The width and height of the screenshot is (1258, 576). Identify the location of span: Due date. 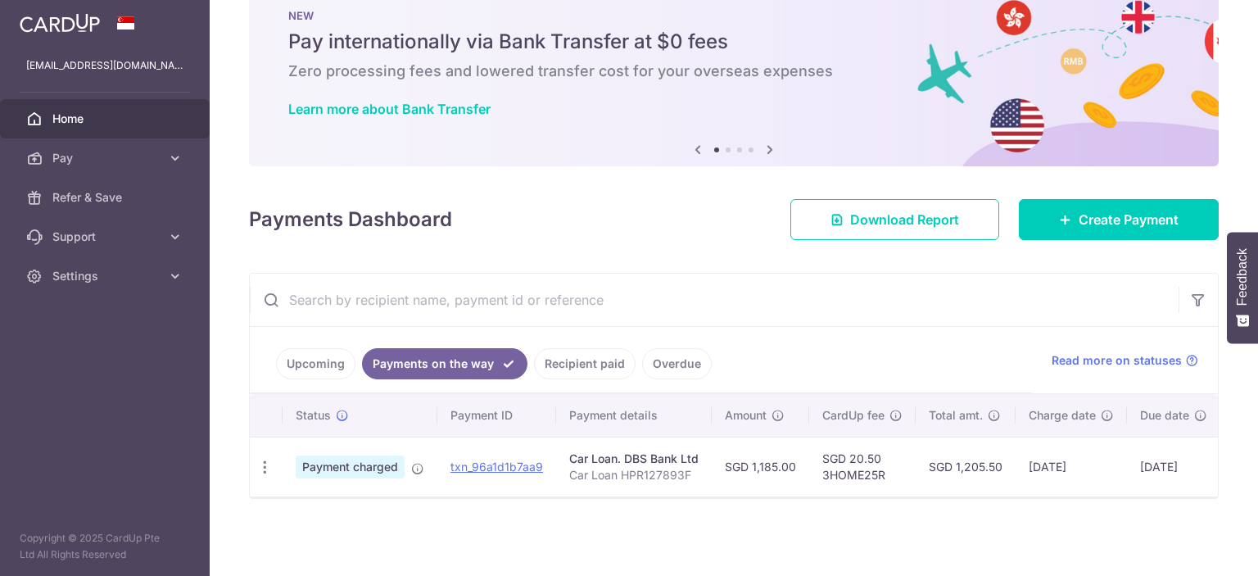
(1165, 415).